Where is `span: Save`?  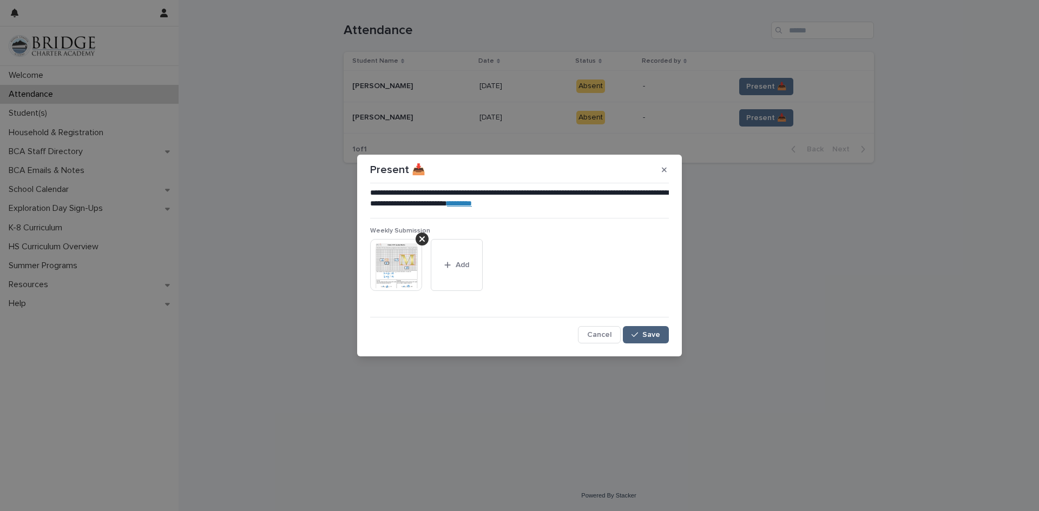
span: Save is located at coordinates (651, 335).